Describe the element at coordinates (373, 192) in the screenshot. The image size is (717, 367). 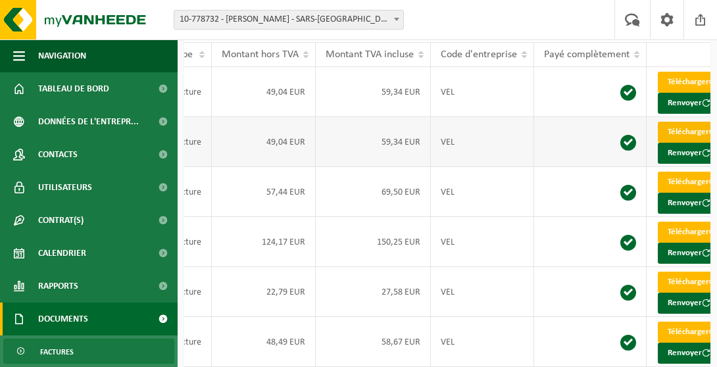
I see `td: 69,50 EUR` at that location.